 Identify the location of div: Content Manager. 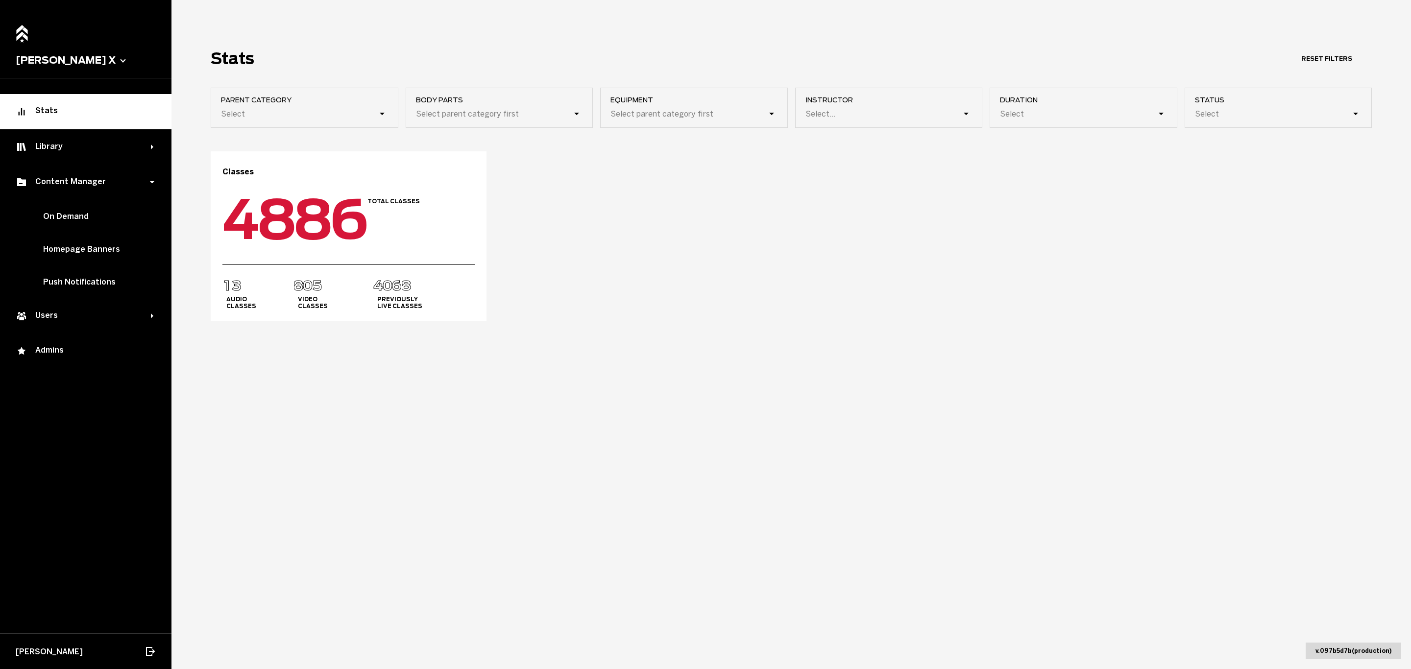
(83, 182).